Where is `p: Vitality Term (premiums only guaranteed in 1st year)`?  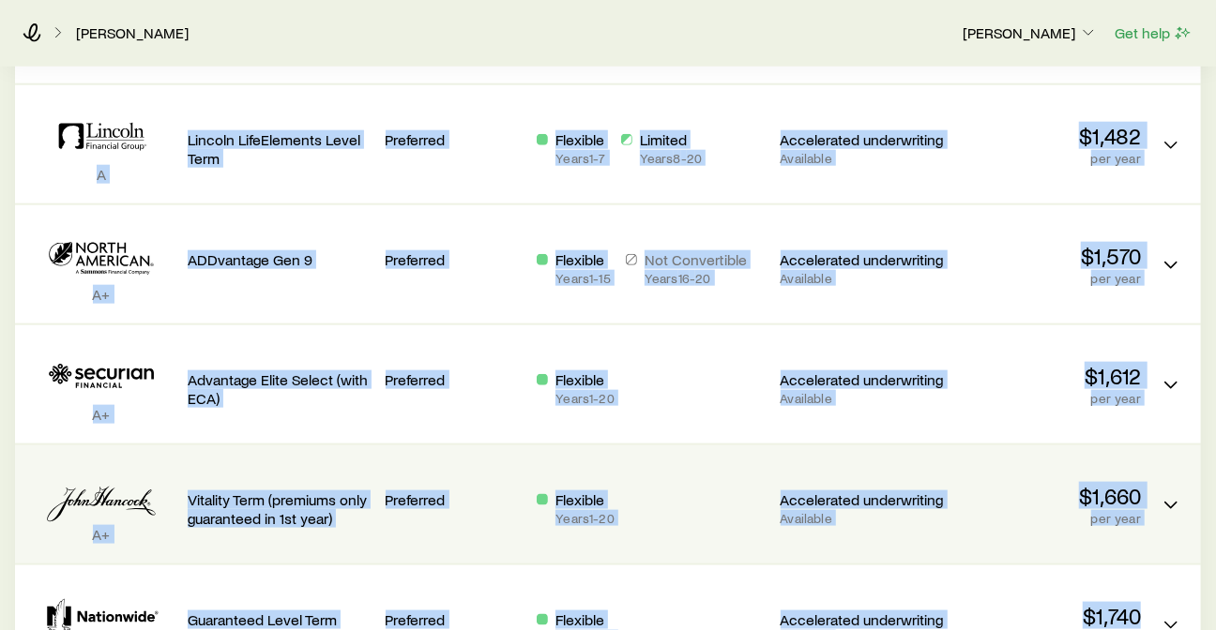
p: Vitality Term (premiums only guaranteed in 1st year) is located at coordinates (279, 509).